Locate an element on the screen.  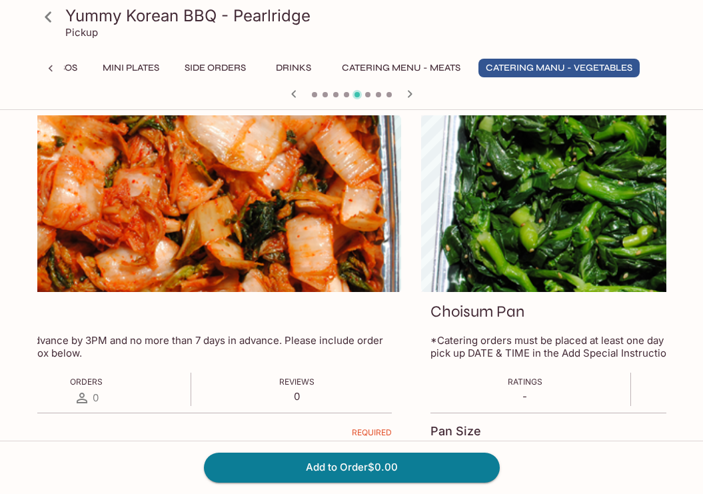
h4: Pan Size is located at coordinates (456, 431).